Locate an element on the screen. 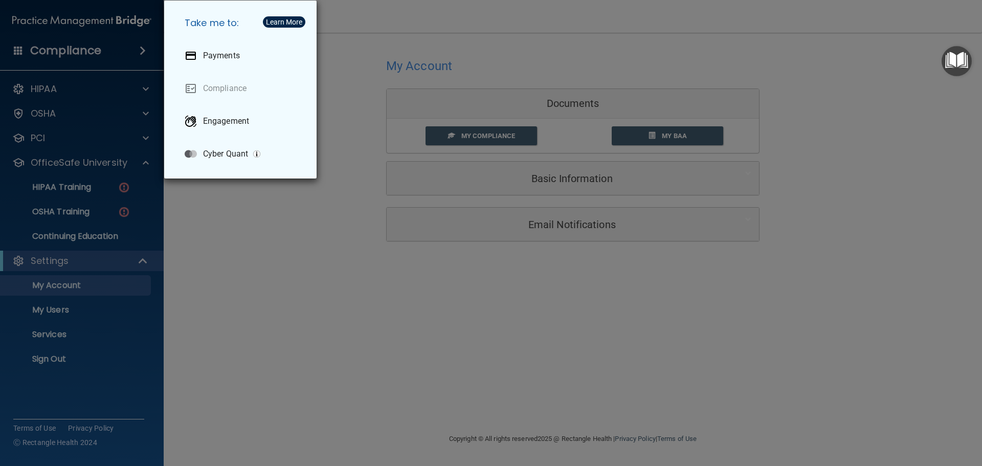  a: Compliance is located at coordinates (242, 88).